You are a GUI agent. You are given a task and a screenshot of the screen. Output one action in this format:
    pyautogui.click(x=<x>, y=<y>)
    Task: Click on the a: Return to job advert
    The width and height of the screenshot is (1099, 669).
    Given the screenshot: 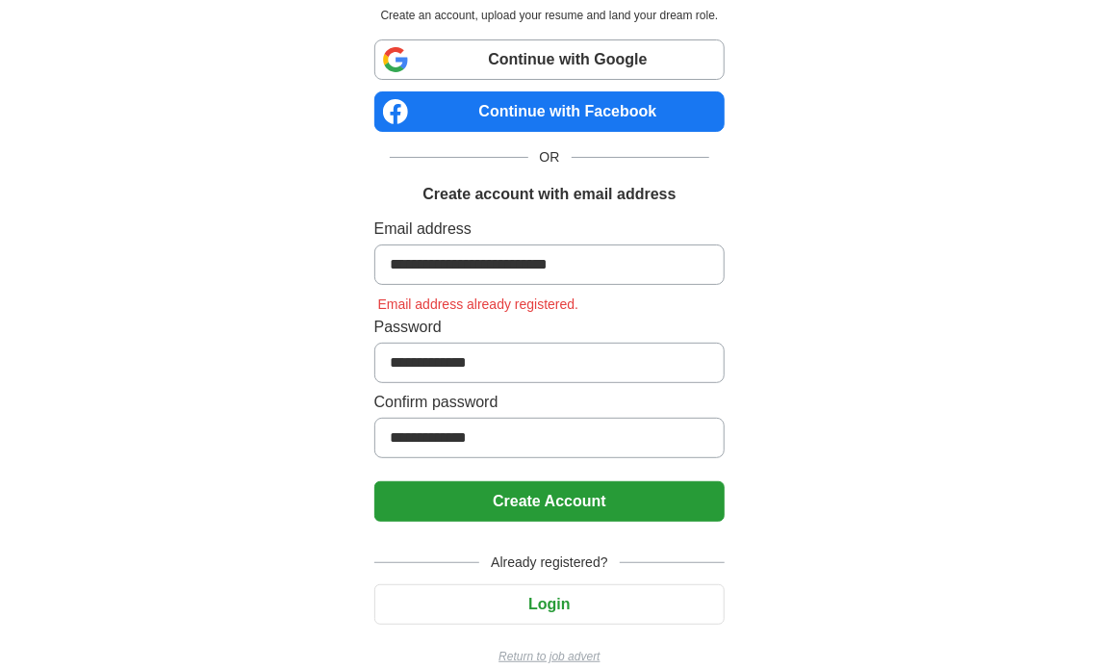 What is the action you would take?
    pyautogui.click(x=549, y=656)
    